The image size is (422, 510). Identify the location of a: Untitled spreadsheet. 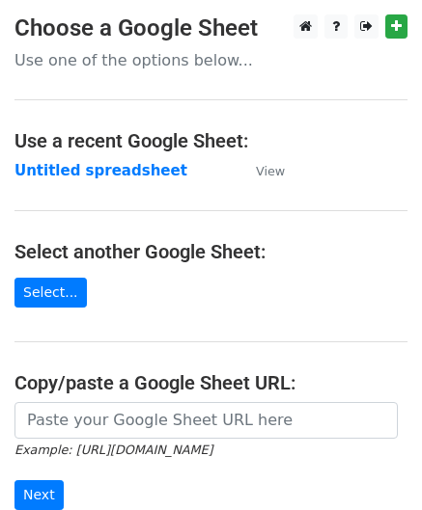
(100, 171).